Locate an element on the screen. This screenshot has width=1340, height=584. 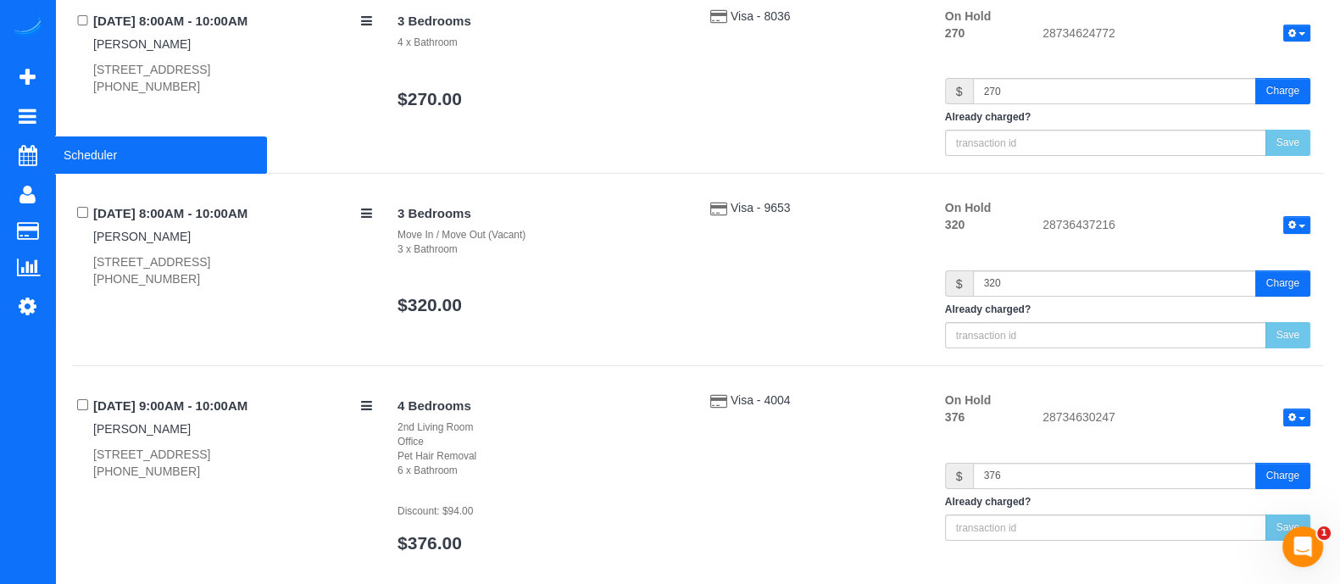
span: Visa - 8036 is located at coordinates (760, 16).